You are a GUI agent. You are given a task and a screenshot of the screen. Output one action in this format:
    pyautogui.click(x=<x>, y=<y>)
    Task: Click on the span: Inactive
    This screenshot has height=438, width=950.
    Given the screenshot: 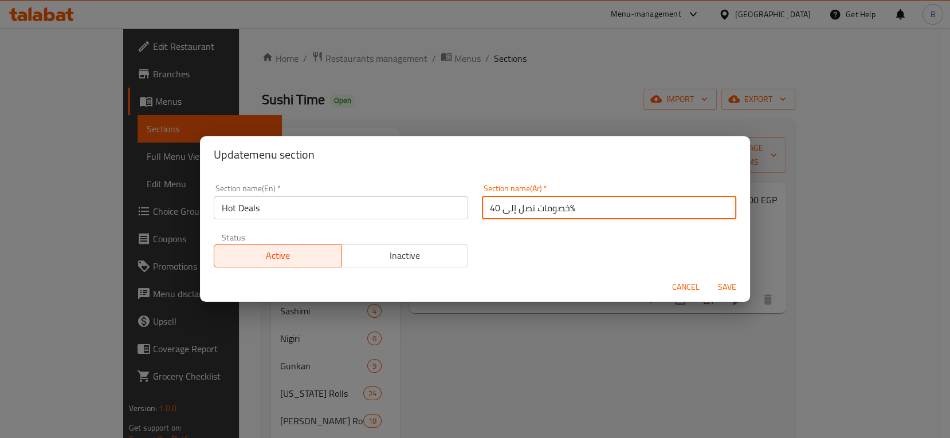 What is the action you would take?
    pyautogui.click(x=405, y=255)
    